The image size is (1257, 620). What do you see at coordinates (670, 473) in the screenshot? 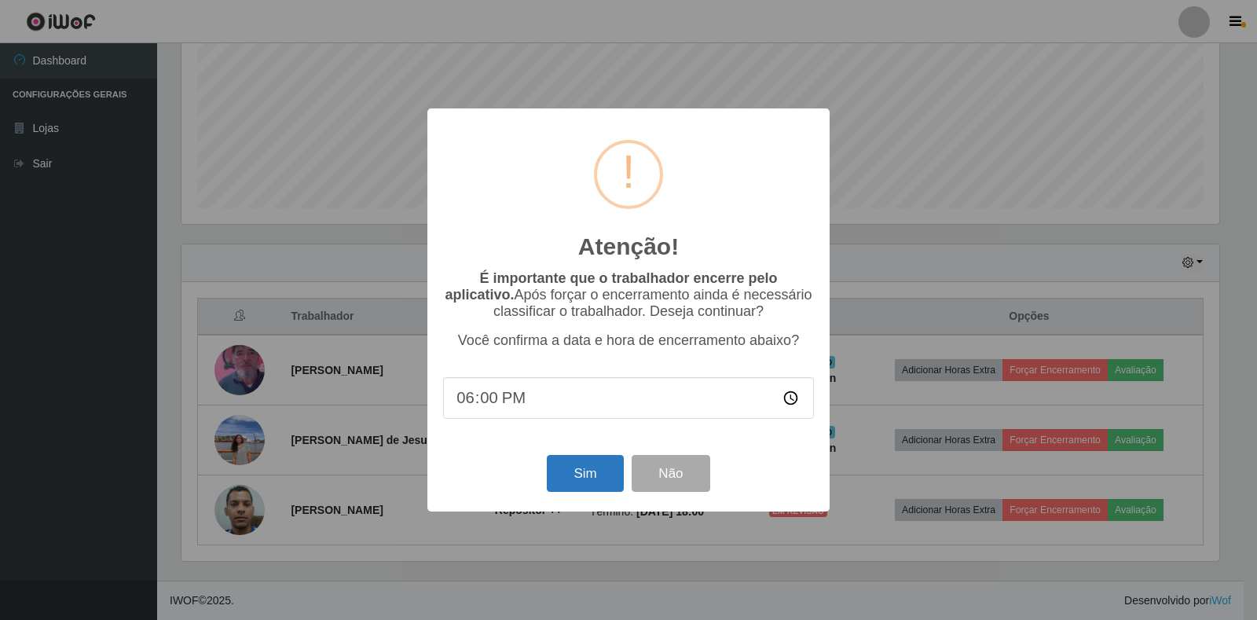
I see `button: Não` at bounding box center [670, 473].